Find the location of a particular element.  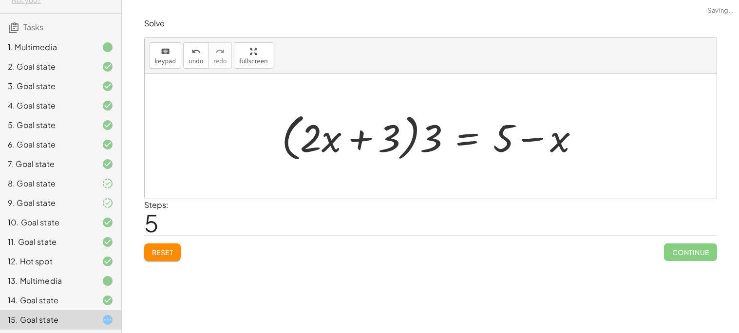

div: 14. Goal state is located at coordinates (47, 301).